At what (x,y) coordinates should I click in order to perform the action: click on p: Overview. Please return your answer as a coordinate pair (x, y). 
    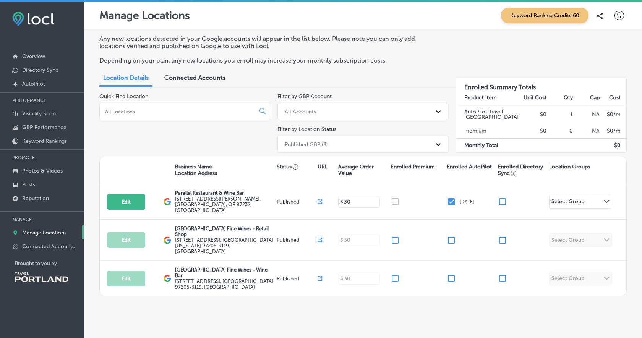
    Looking at the image, I should click on (34, 56).